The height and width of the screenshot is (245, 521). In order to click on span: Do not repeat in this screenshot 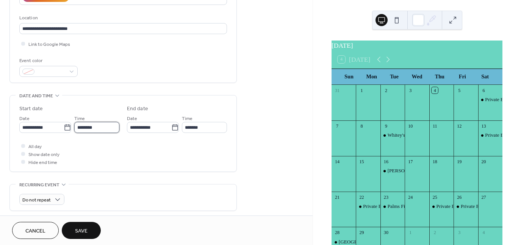, I will do `click(36, 200)`.